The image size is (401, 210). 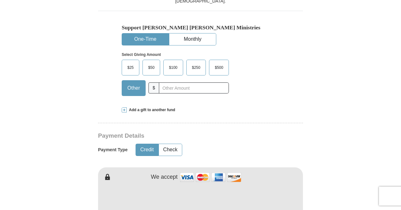 What do you see at coordinates (151, 110) in the screenshot?
I see `span: Add a gift to another fund` at bounding box center [151, 110].